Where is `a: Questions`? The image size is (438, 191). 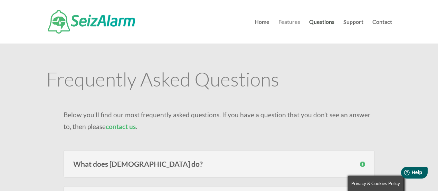
a: Questions is located at coordinates (322, 31).